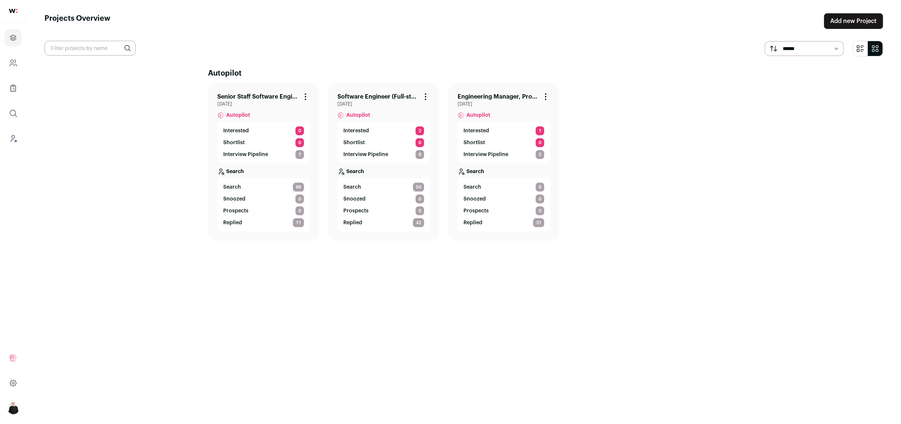 The image size is (901, 424). I want to click on a: Company and ATS Settings, so click(13, 63).